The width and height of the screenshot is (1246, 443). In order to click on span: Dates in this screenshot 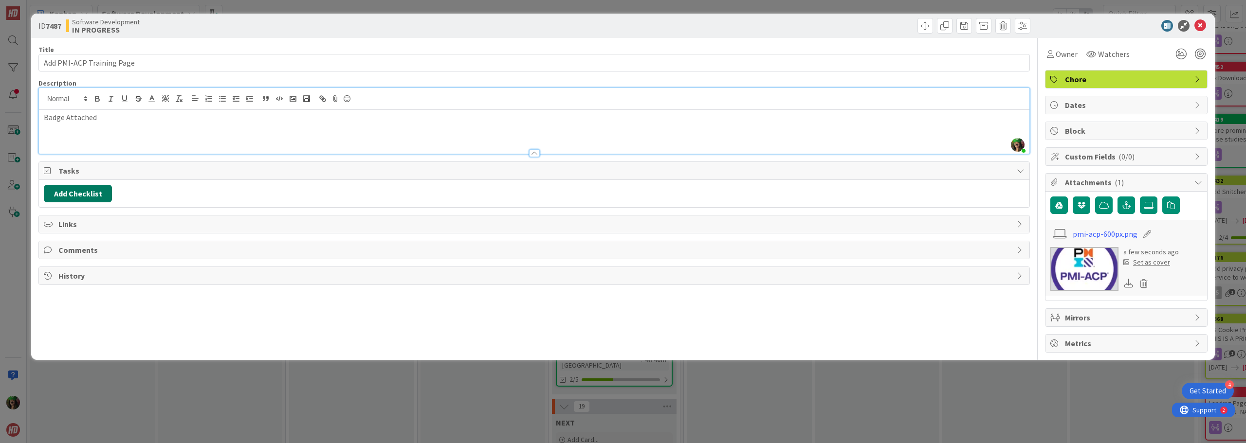, I will do `click(1127, 105)`.